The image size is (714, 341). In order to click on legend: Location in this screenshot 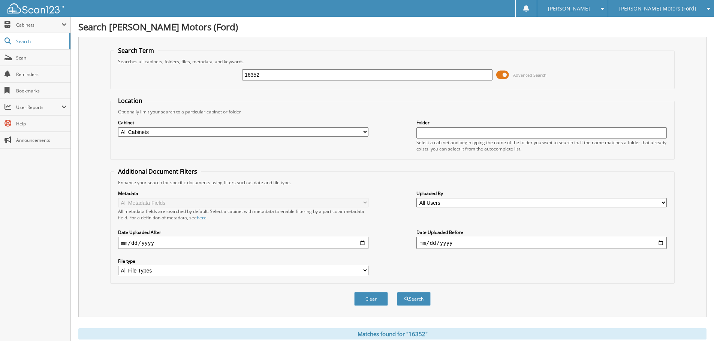, I will do `click(130, 101)`.